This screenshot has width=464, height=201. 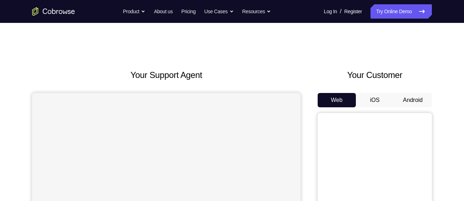 What do you see at coordinates (189, 11) in the screenshot?
I see `a: Pricing` at bounding box center [189, 11].